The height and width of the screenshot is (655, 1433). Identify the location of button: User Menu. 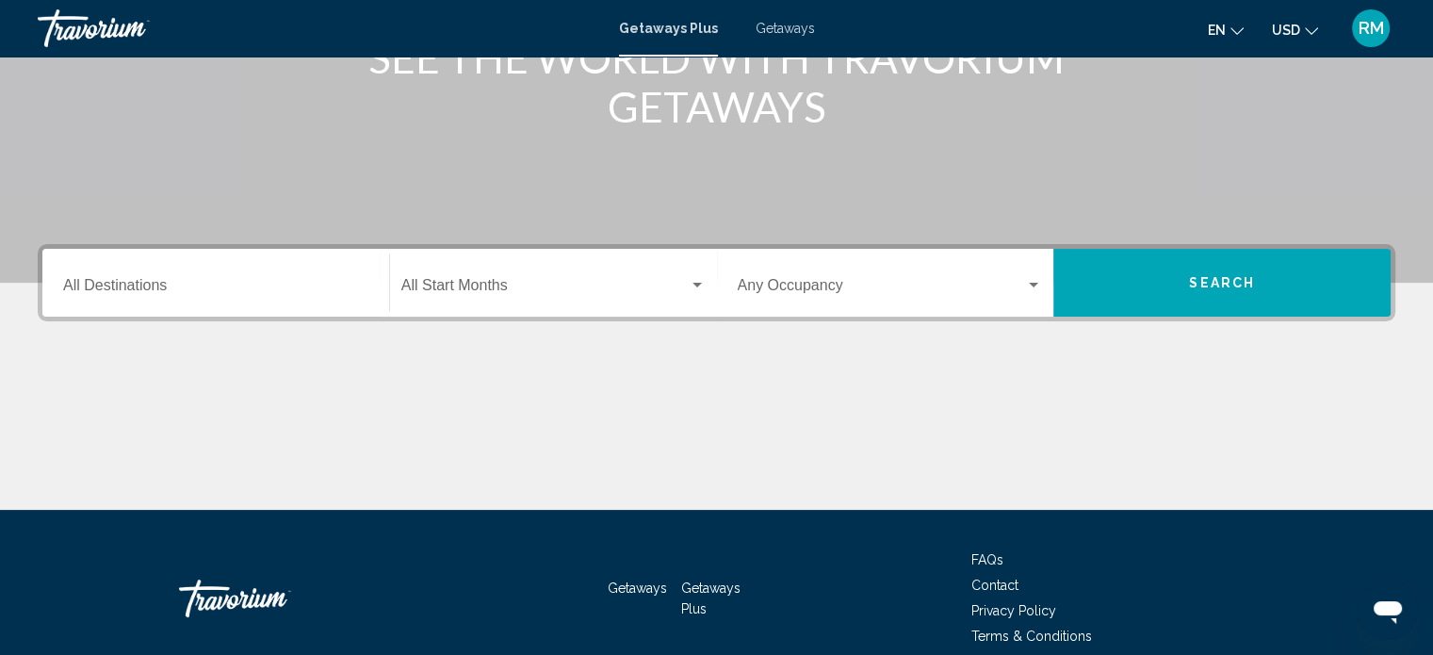
(1371, 28).